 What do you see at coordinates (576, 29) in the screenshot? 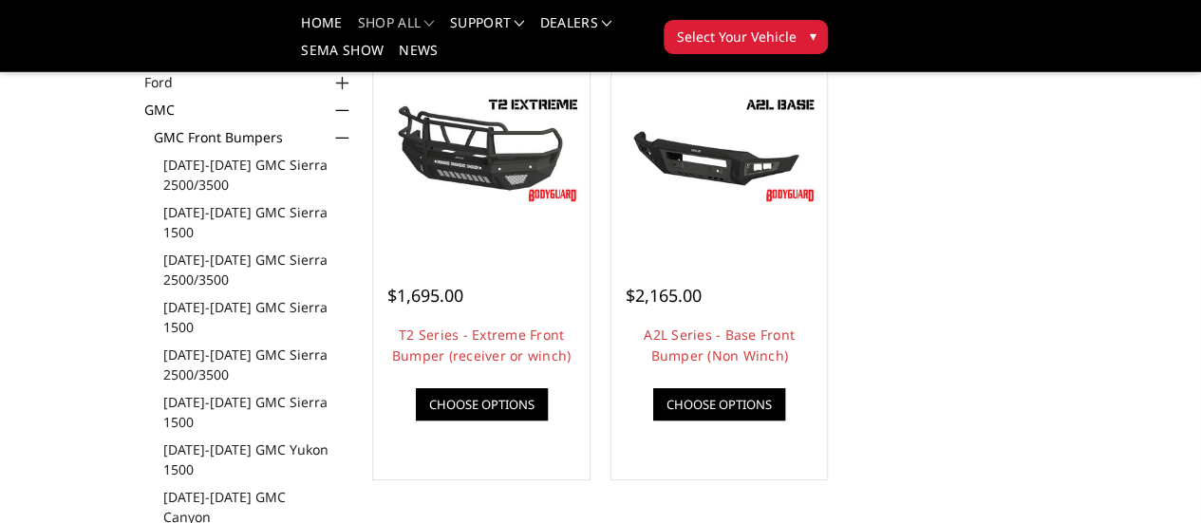
I see `a: Dealers` at bounding box center [576, 29].